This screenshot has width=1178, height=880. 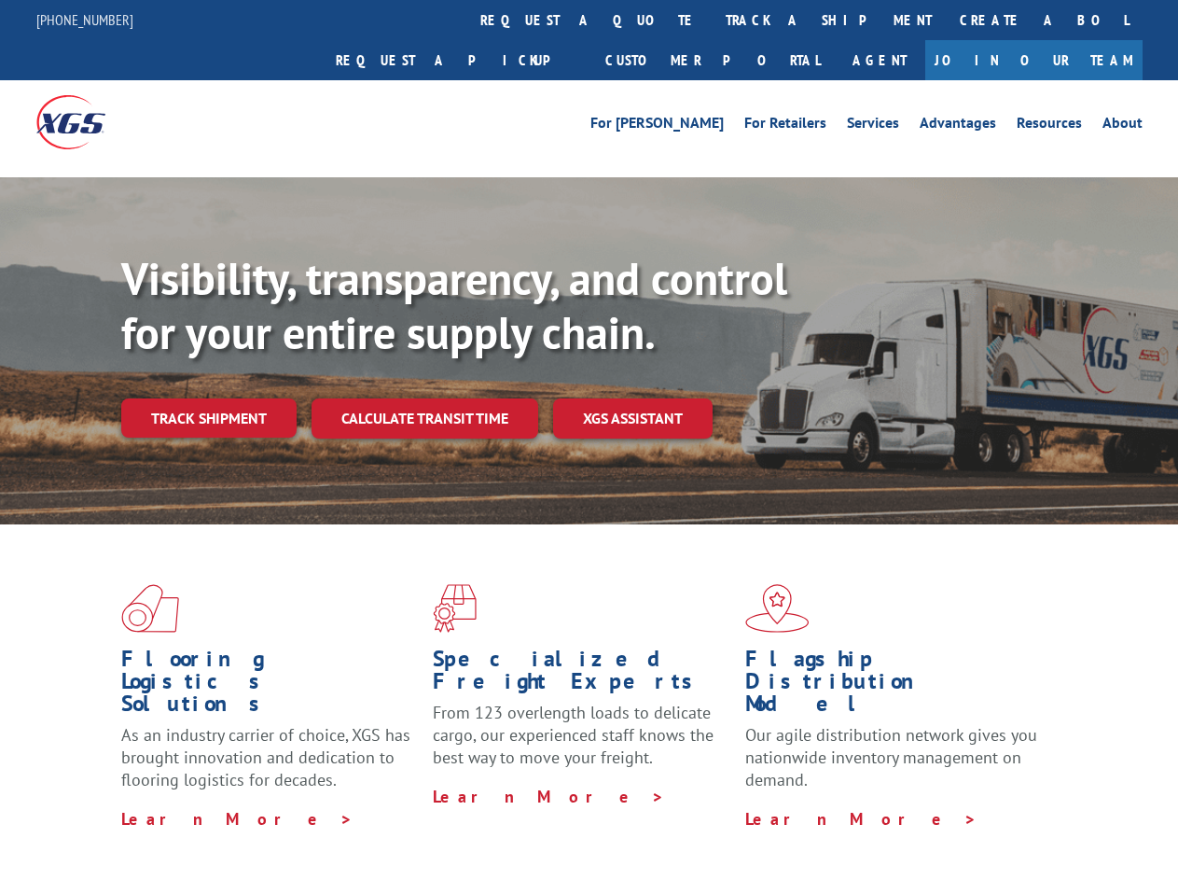 What do you see at coordinates (425, 418) in the screenshot?
I see `a: Calculate transit time` at bounding box center [425, 418].